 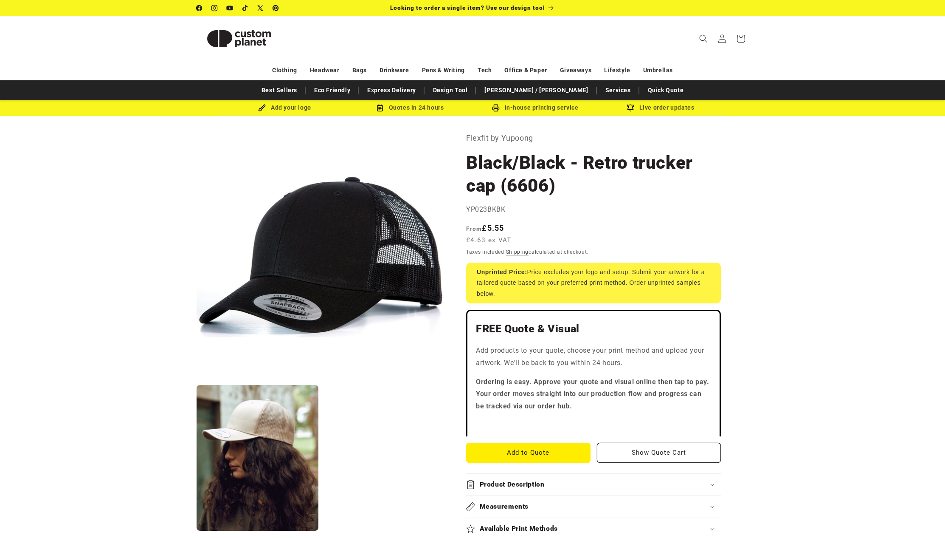 I want to click on div: In-house printing service, so click(x=535, y=107).